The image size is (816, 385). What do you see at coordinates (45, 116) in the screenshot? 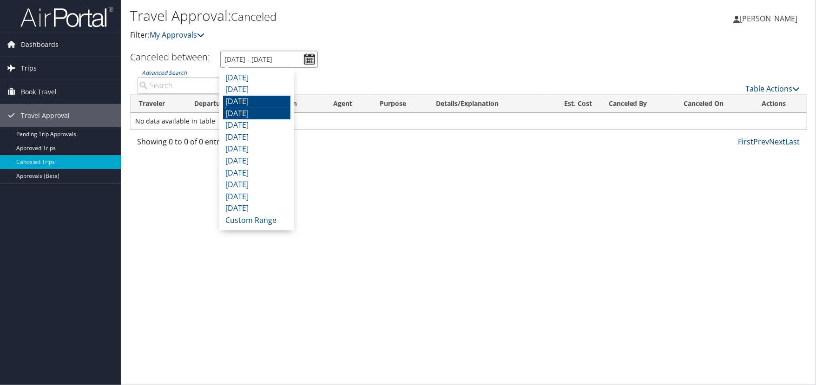
I see `span: Travel Approval` at bounding box center [45, 116].